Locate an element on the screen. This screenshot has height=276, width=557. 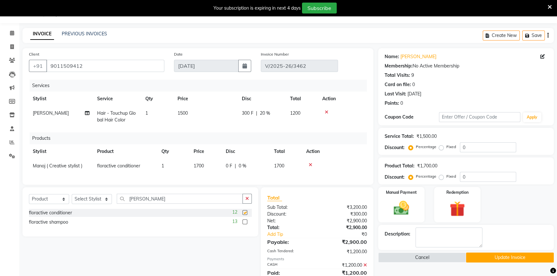
div: ₹300.00 is located at coordinates (345, 214).